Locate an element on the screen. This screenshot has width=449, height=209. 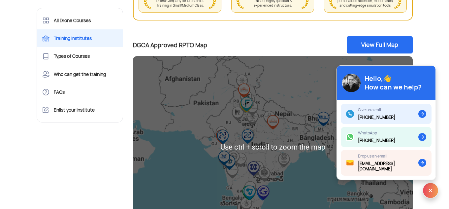
h2: DGCA Approved RPTO Map is located at coordinates (170, 45).